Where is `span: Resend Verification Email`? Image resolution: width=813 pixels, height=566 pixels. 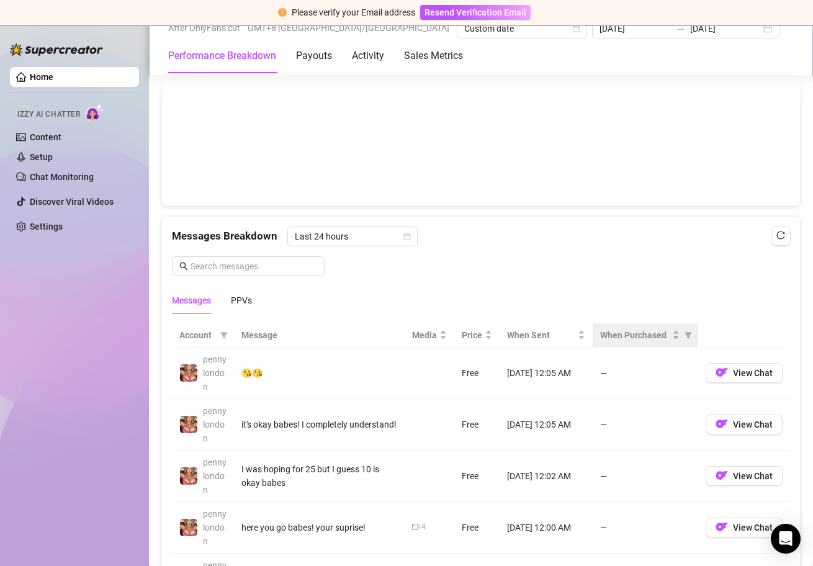
span: Resend Verification Email is located at coordinates (475, 12).